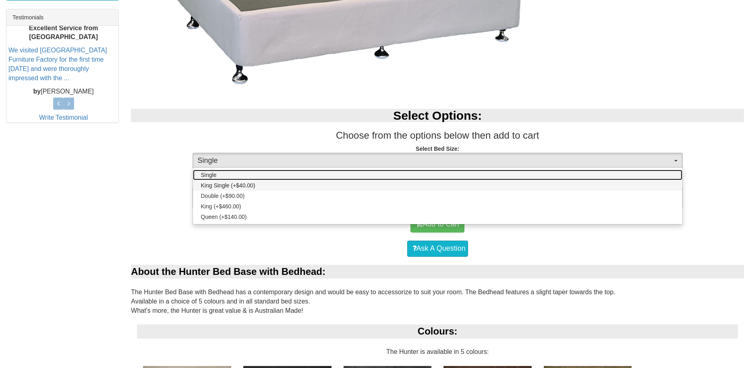 Image resolution: width=750 pixels, height=368 pixels. Describe the element at coordinates (62, 17) in the screenshot. I see `div: Testimonials` at that location.